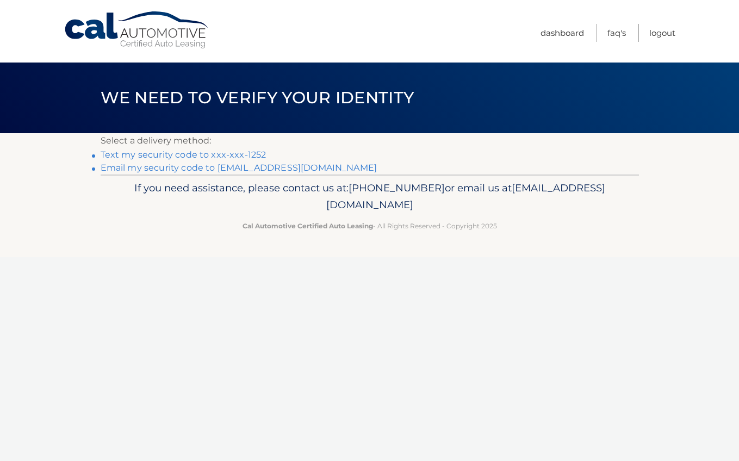 Image resolution: width=739 pixels, height=461 pixels. Describe the element at coordinates (183, 154) in the screenshot. I see `a: Text my security code to xxx-xxx-1252` at that location.